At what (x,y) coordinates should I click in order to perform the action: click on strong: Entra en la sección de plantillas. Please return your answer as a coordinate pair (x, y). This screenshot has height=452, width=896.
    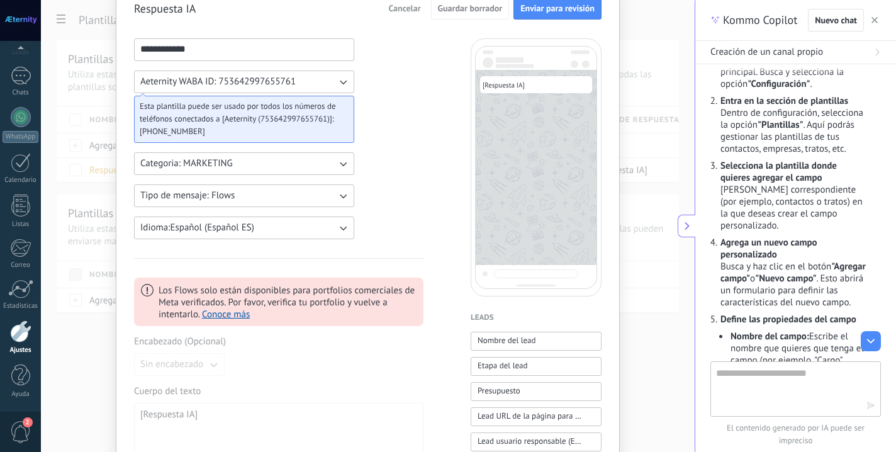
    Looking at the image, I should click on (784, 101).